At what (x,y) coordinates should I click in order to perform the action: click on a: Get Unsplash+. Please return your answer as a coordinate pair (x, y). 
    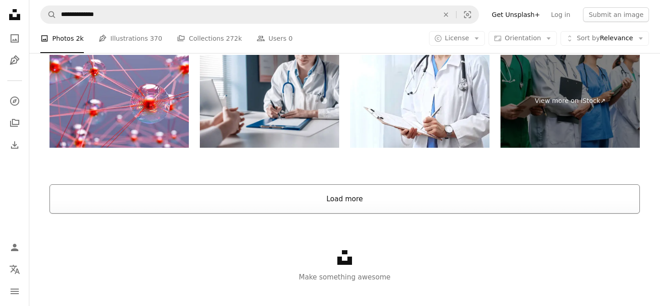
    Looking at the image, I should click on (515, 15).